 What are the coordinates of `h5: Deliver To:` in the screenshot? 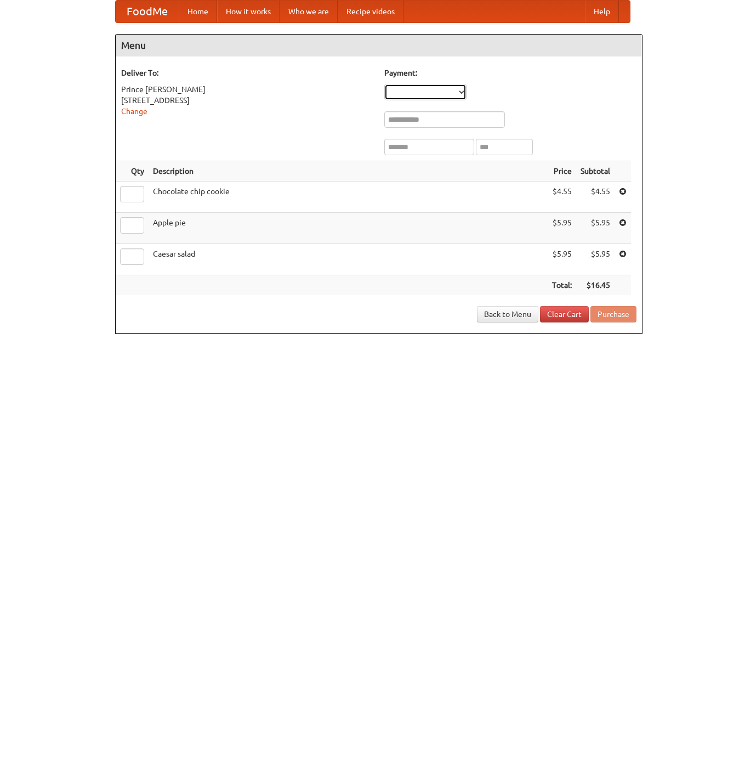 It's located at (247, 73).